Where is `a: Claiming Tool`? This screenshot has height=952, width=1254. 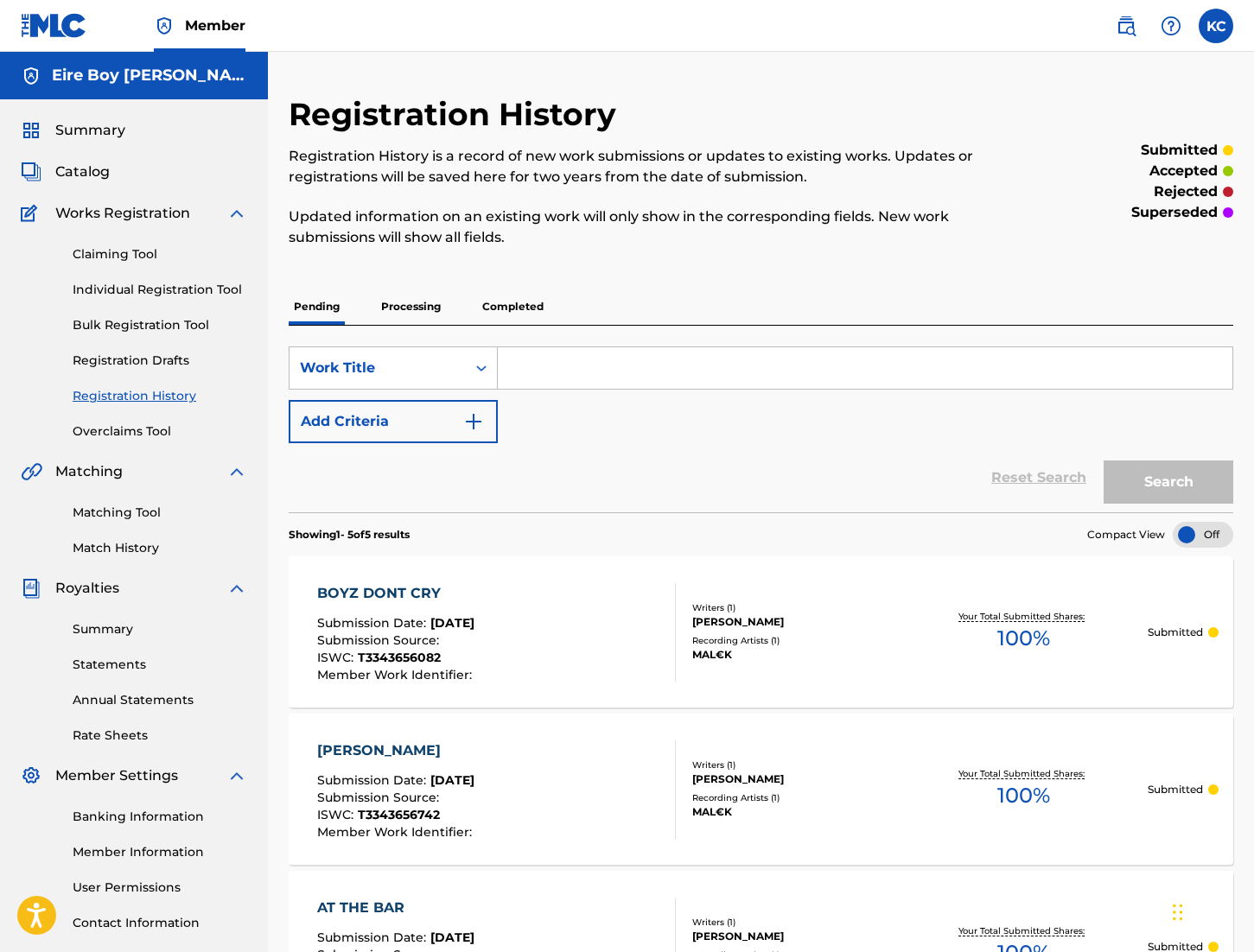
a: Claiming Tool is located at coordinates (160, 254).